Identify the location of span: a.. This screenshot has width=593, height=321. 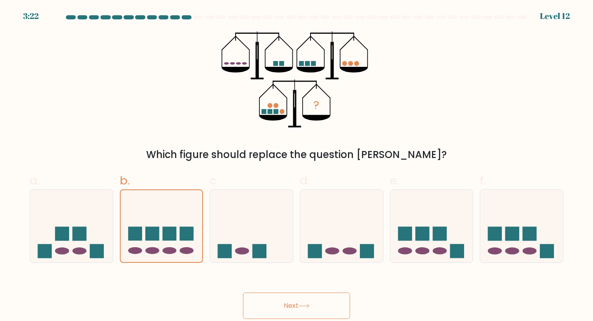
(35, 180).